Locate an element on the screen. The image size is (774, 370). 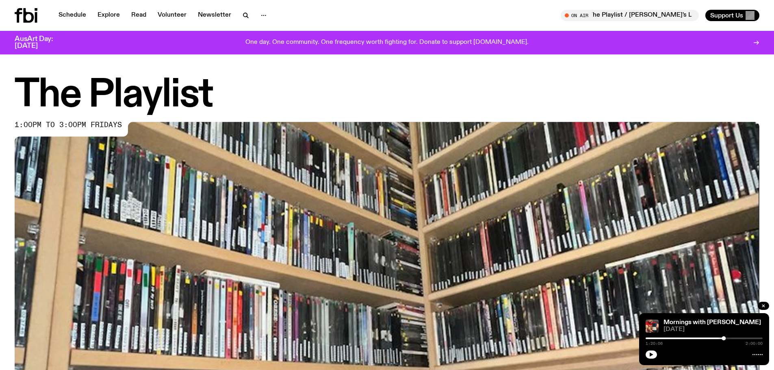
a: Schedule is located at coordinates (72, 15).